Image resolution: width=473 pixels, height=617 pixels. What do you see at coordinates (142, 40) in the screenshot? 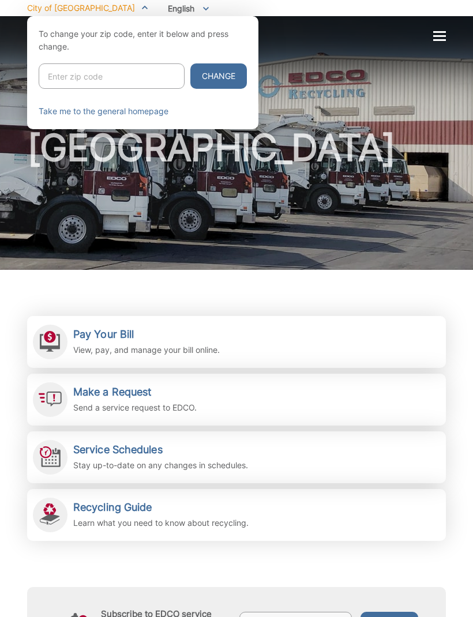
I see `p: To change your zip code, enter it below and press change.` at bounding box center [142, 40].